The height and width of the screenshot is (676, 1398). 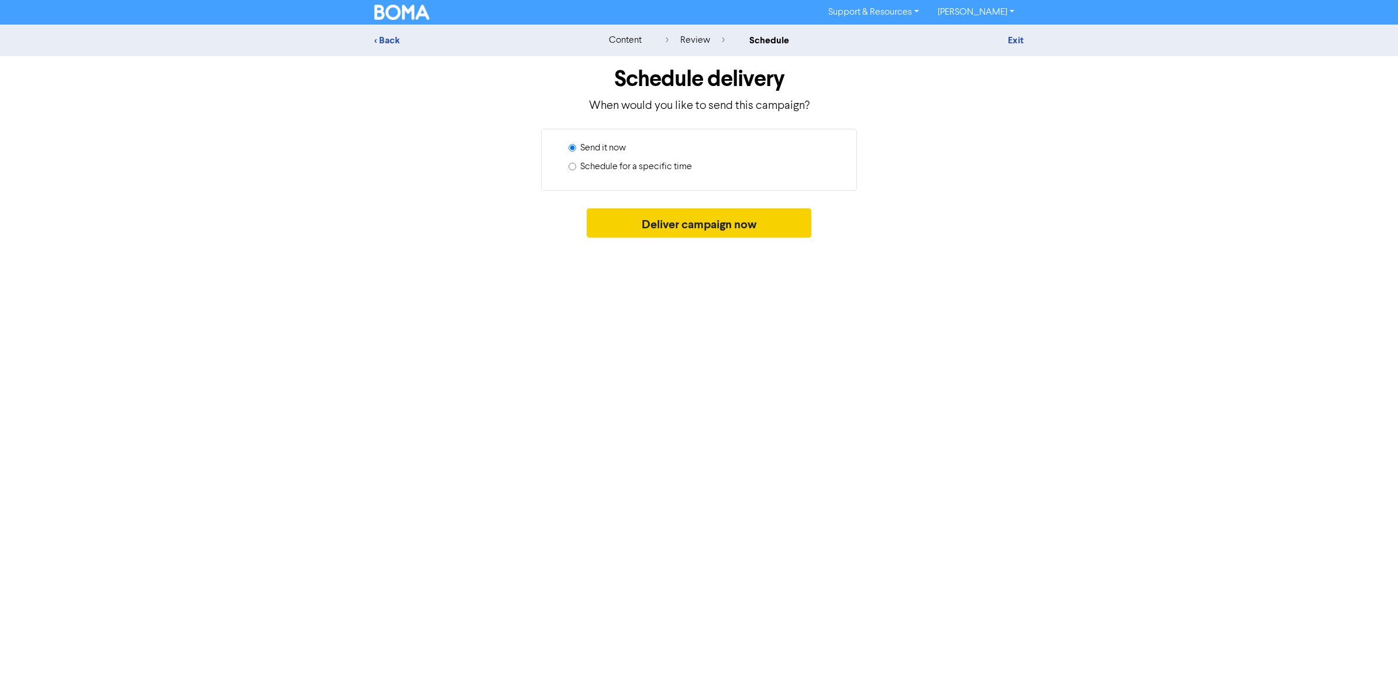 I want to click on label: Send it now, so click(x=603, y=148).